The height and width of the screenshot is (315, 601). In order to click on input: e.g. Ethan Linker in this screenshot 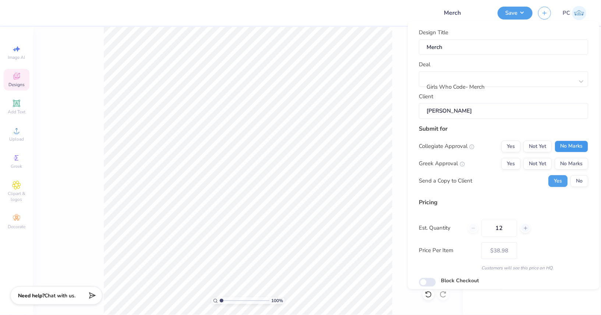, I will do `click(503, 111)`.